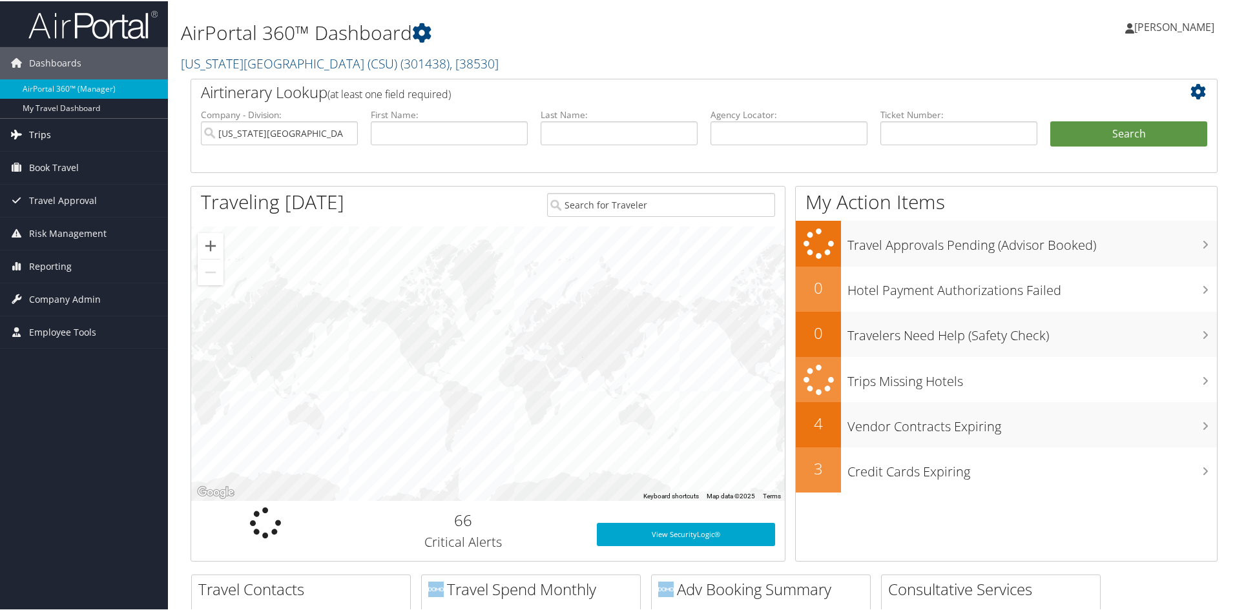  Describe the element at coordinates (1006, 424) in the screenshot. I see `a: 4Vendor Contracts Expiring` at that location.